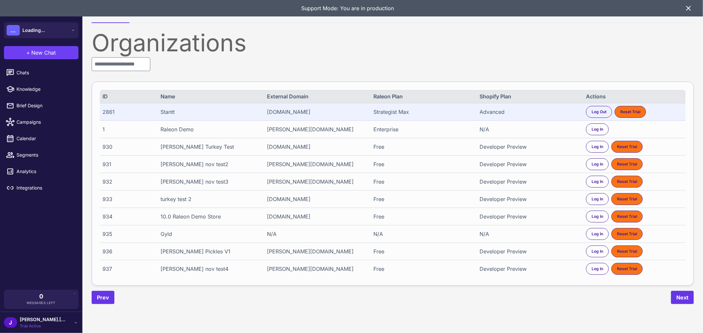 Image resolution: width=703 pixels, height=333 pixels. I want to click on div: turkey test 2, so click(209, 199).